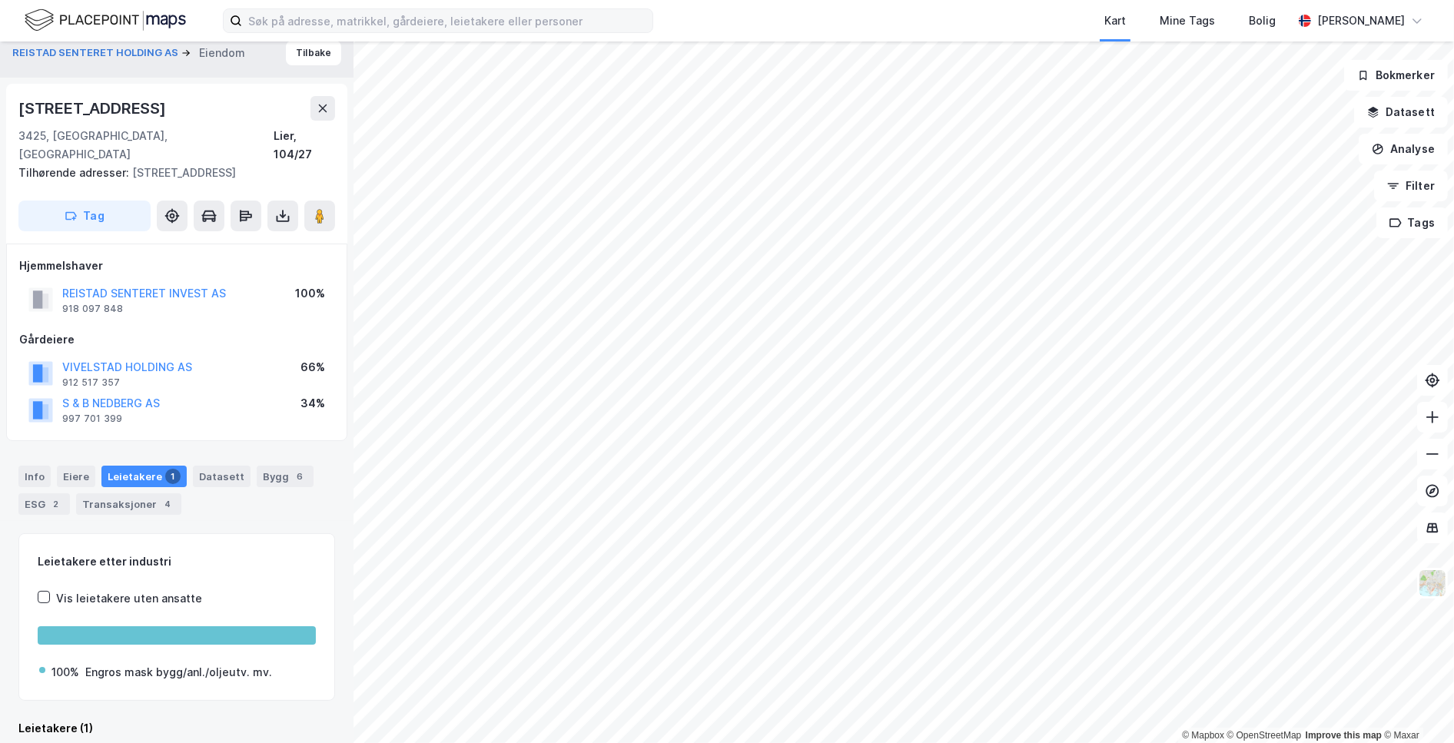 This screenshot has height=743, width=1454. Describe the element at coordinates (1404, 149) in the screenshot. I see `button: Analyse` at that location.